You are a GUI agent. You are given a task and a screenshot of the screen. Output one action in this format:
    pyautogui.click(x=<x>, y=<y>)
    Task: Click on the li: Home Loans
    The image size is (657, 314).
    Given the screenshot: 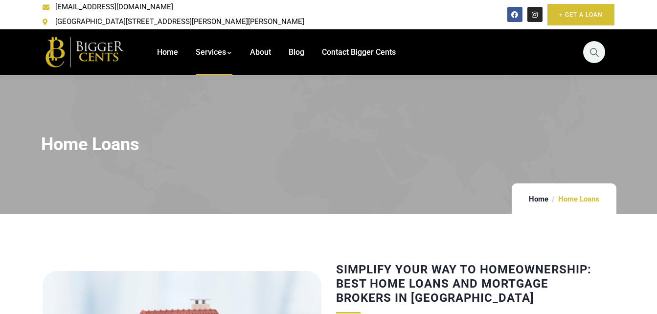 What is the action you would take?
    pyautogui.click(x=579, y=199)
    